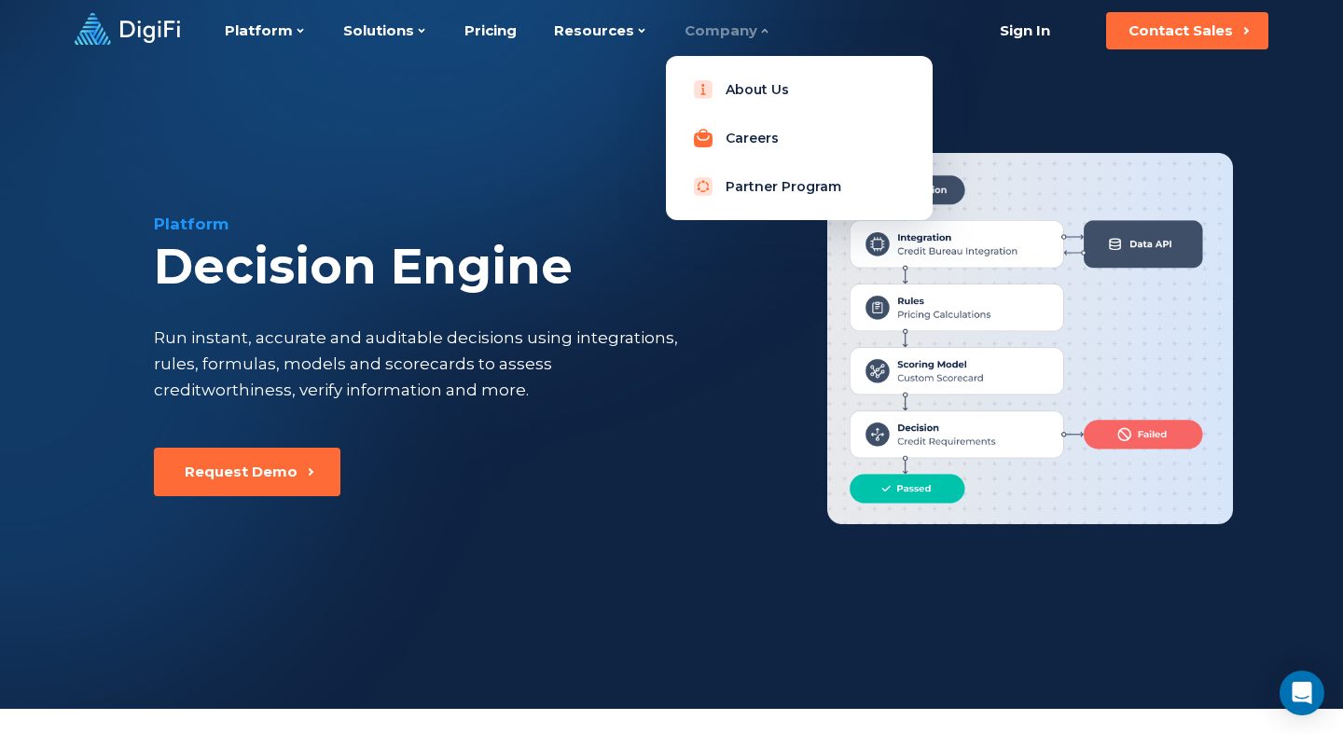  I want to click on div: Request Demo, so click(241, 472).